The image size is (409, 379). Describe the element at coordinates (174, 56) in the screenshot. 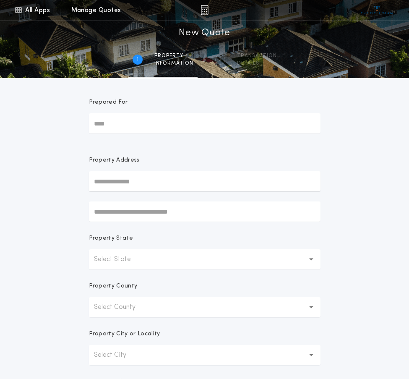

I see `span: Property` at that location.